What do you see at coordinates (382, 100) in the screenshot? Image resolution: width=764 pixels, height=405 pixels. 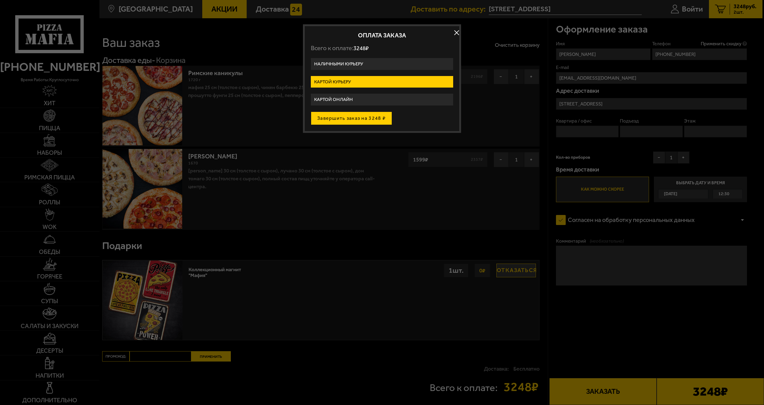 I see `label: Картой онлайн` at bounding box center [382, 100].